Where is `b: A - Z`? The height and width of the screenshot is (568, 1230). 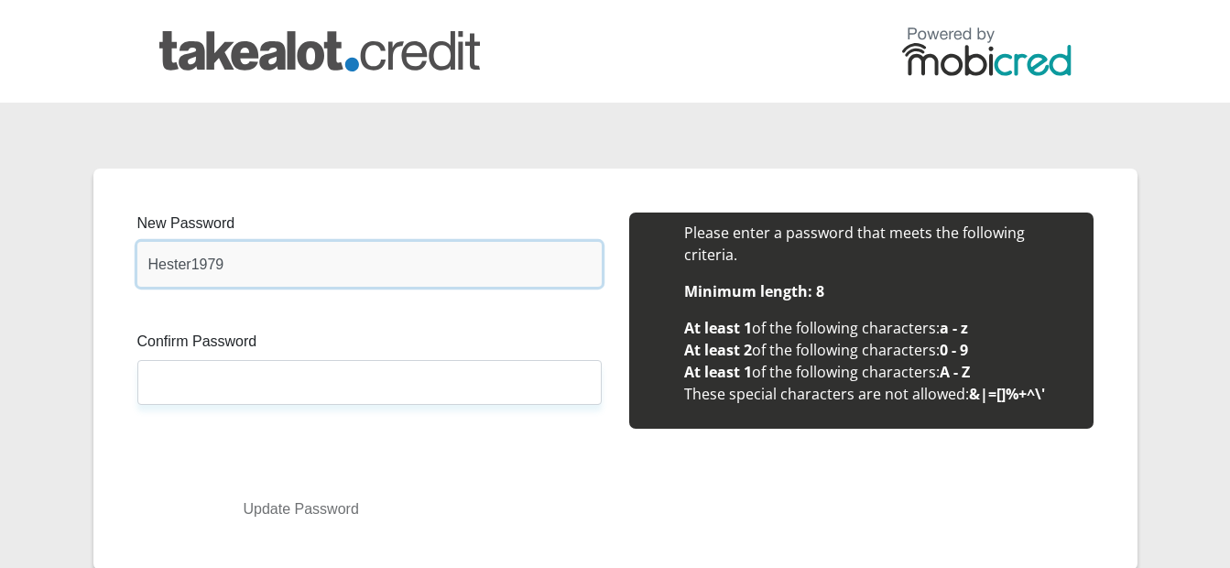 b: A - Z is located at coordinates (954, 372).